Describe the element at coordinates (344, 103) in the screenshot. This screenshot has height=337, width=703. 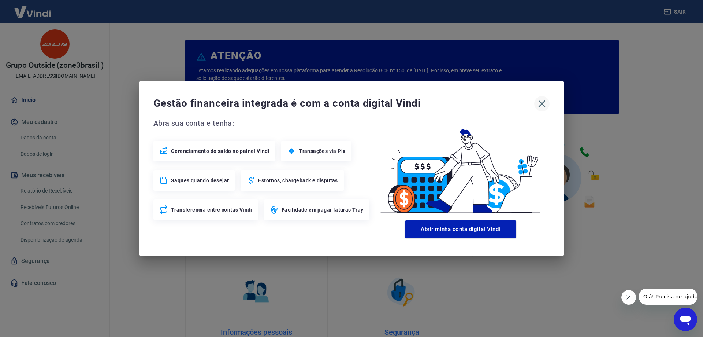
I see `span: Gestão financeira integrada é com a conta digital Vindi` at that location.